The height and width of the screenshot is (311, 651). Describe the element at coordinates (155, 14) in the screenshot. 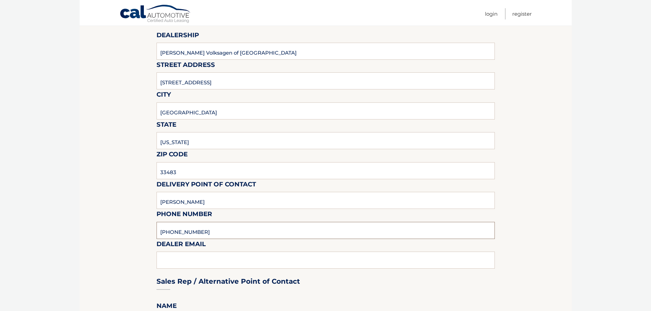

I see `a: Cal Automotive` at that location.